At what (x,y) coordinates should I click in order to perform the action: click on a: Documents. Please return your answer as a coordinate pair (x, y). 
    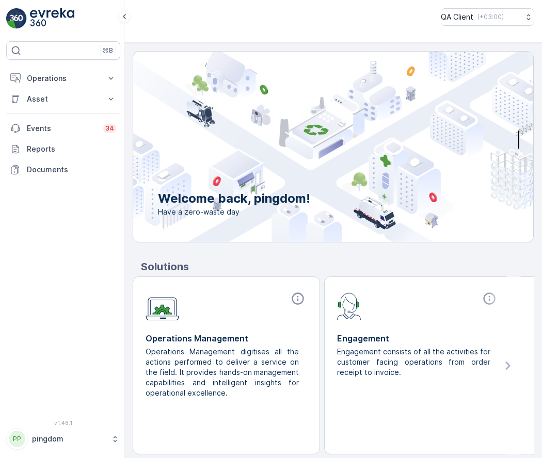
    Looking at the image, I should click on (63, 170).